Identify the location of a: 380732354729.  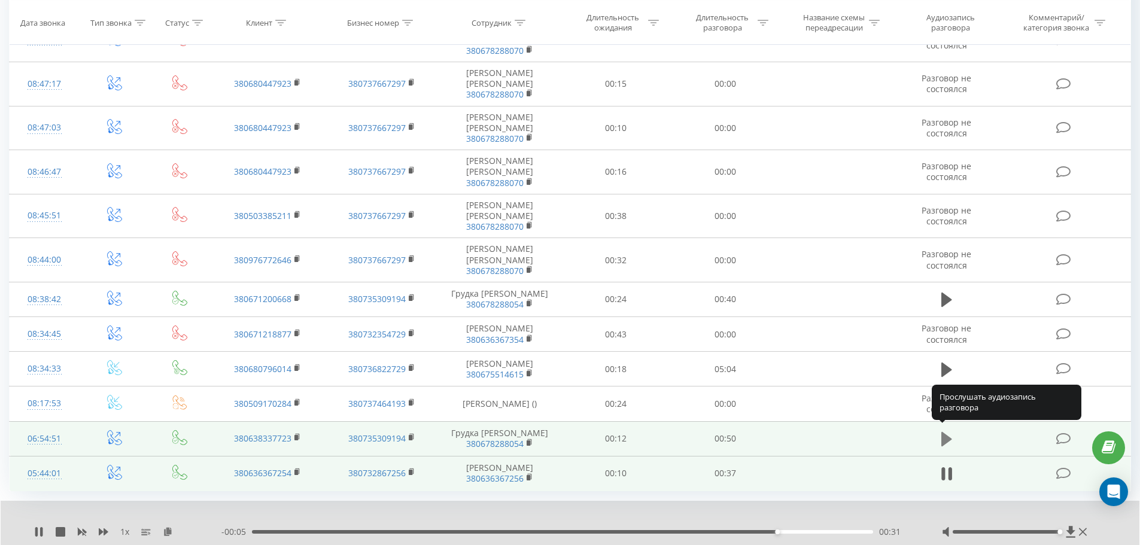
(377, 334).